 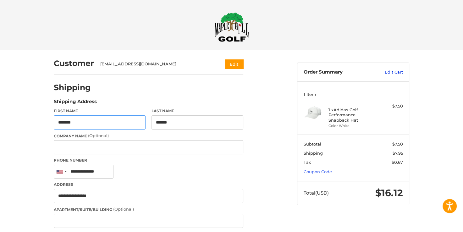 What do you see at coordinates (318, 172) in the screenshot?
I see `a: Coupon Code` at bounding box center [318, 172].